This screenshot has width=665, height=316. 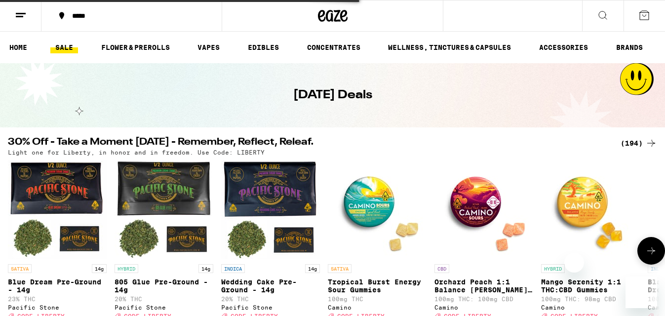 I want to click on p: 100mg THC: 98mg CBD, so click(x=590, y=299).